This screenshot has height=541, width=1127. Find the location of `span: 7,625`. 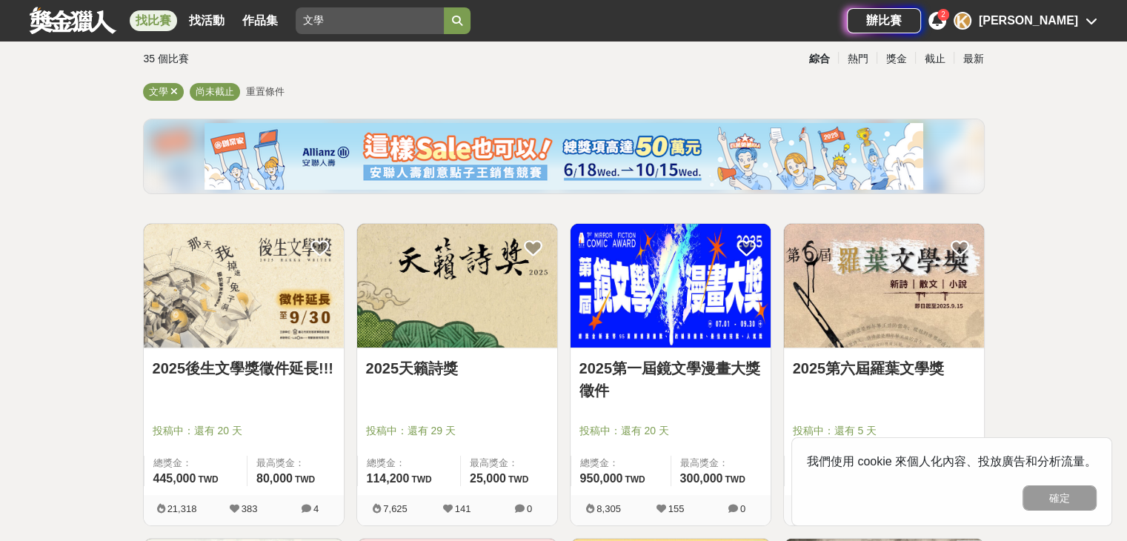

span: 7,625 is located at coordinates (395, 508).